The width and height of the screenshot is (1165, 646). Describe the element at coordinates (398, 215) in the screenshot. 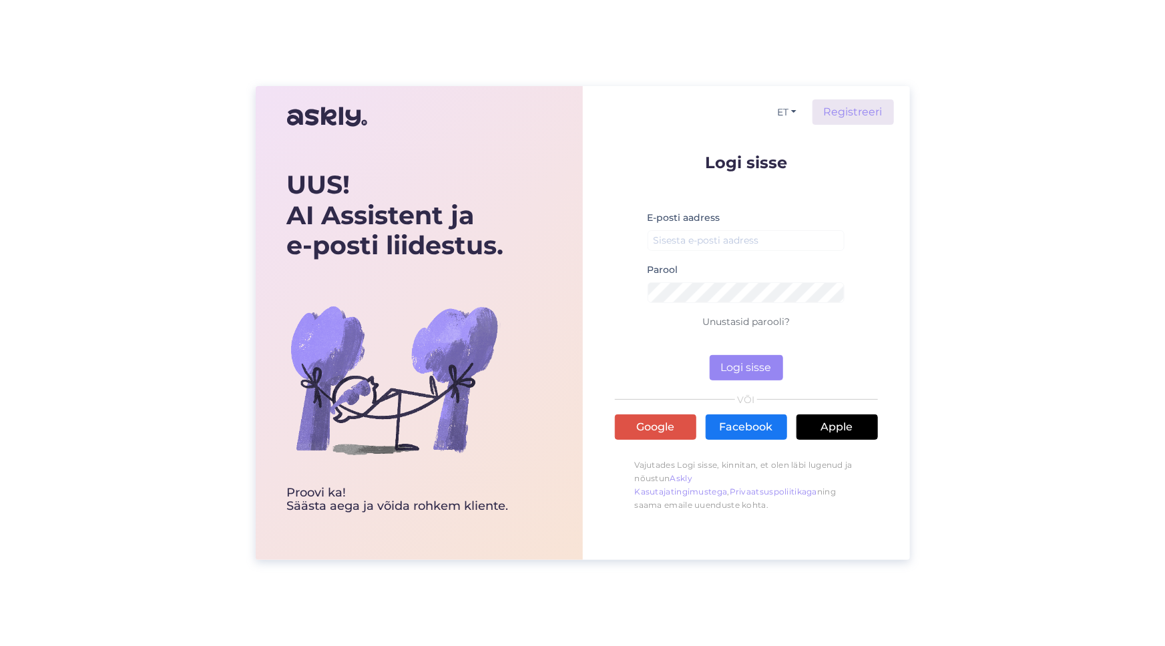

I see `div: UUS! AI Assistent ja e-posti liidestus.` at that location.